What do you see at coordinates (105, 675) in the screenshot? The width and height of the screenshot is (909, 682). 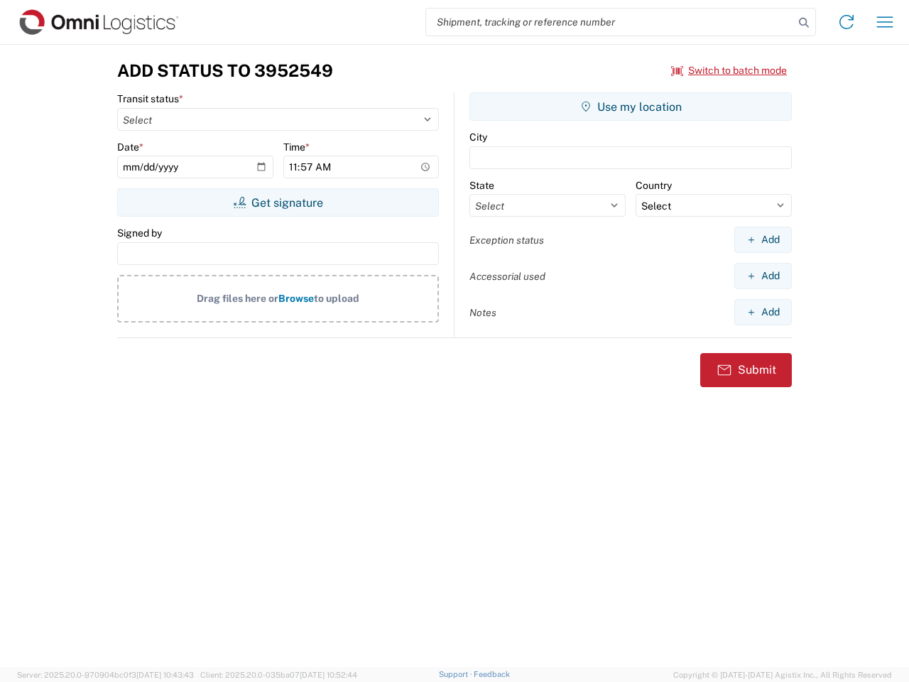 I see `span: Server: 2025.20.0-970904bc0f3` at bounding box center [105, 675].